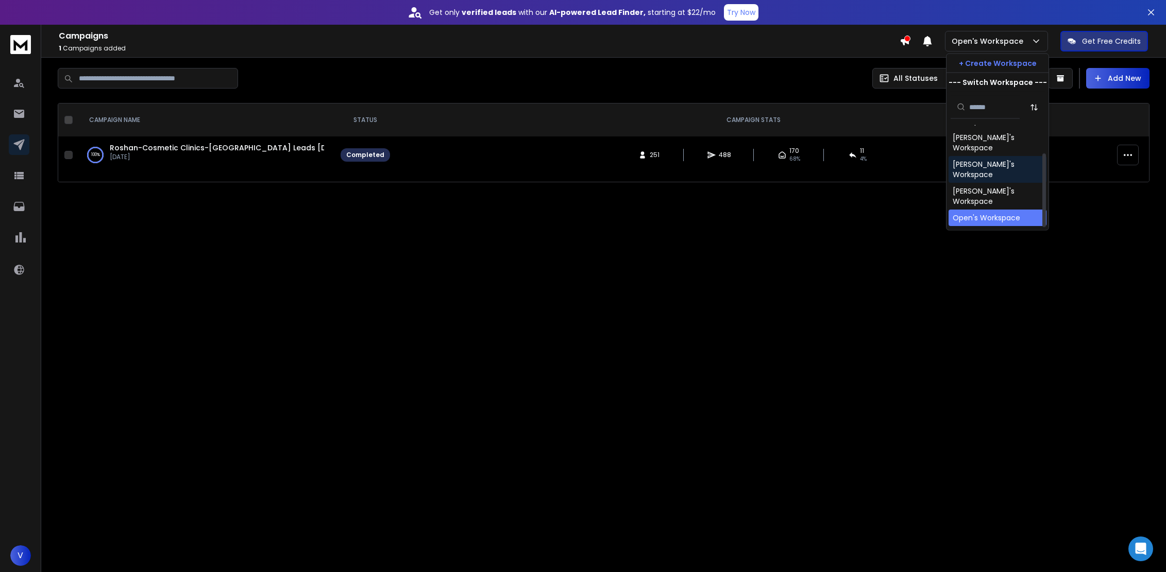 This screenshot has height=572, width=1166. I want to click on p: Get Free Credits, so click(1111, 41).